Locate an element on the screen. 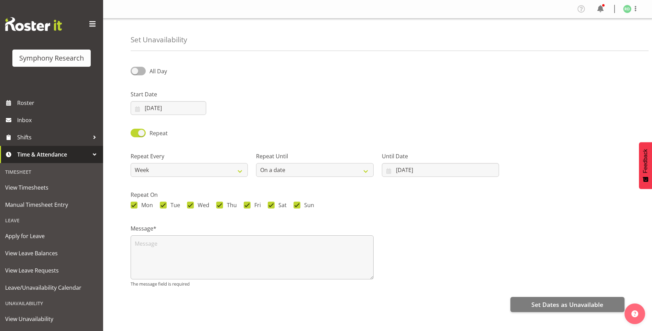  div: Unavailability is located at coordinates (52, 303).